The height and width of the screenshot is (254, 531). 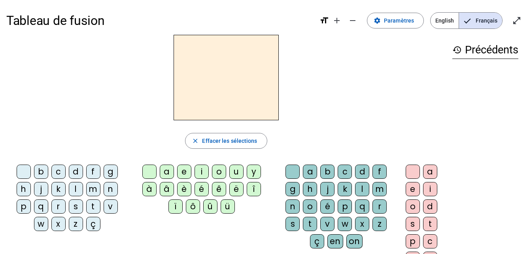 I want to click on mat-icon: format_size, so click(x=324, y=21).